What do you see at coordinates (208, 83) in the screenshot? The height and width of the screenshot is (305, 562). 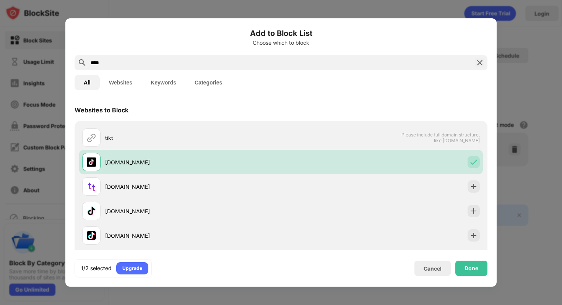 I see `button: Categories` at bounding box center [208, 83].